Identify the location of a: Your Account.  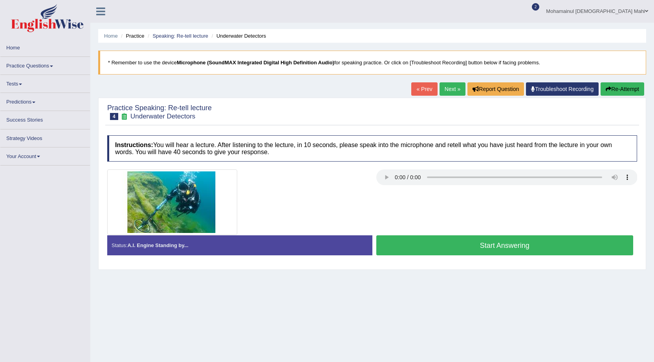
(45, 155).